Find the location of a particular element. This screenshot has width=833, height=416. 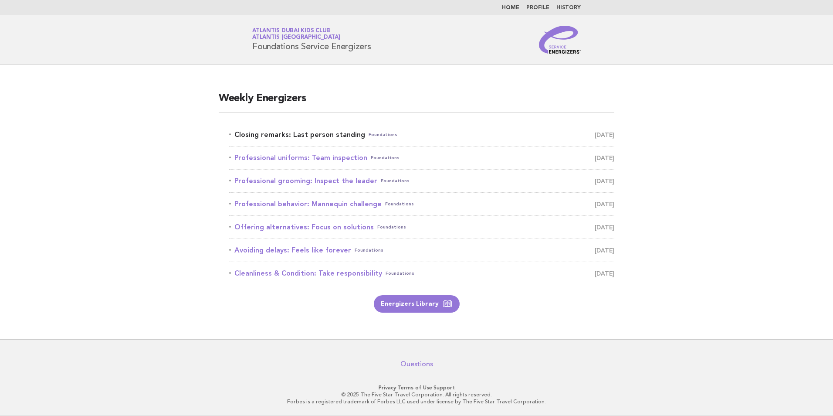

a: Privacy is located at coordinates (387, 387).